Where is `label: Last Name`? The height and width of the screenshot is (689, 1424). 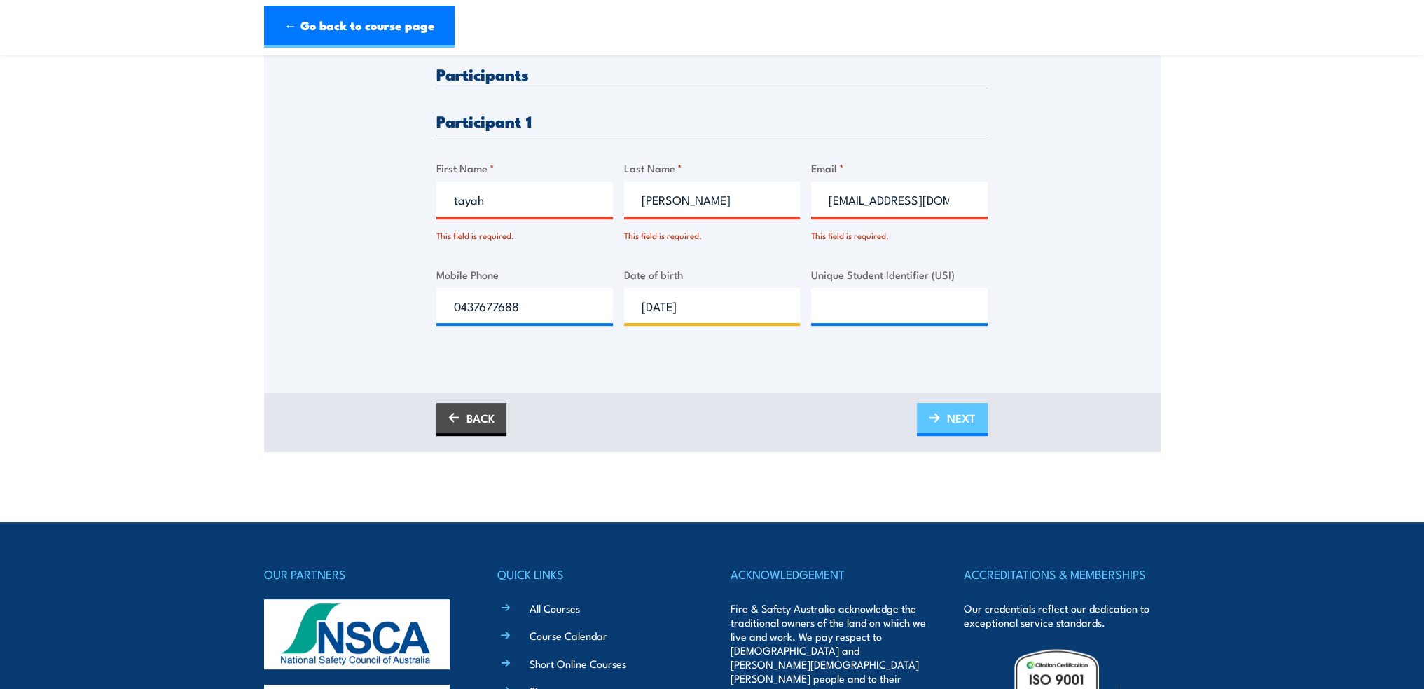 label: Last Name is located at coordinates (712, 167).